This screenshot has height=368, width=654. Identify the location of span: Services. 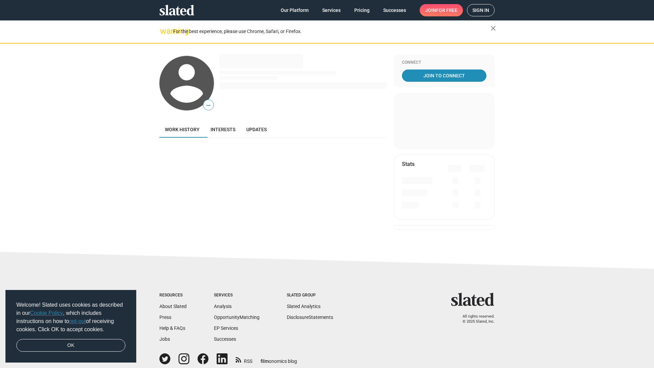
(331, 10).